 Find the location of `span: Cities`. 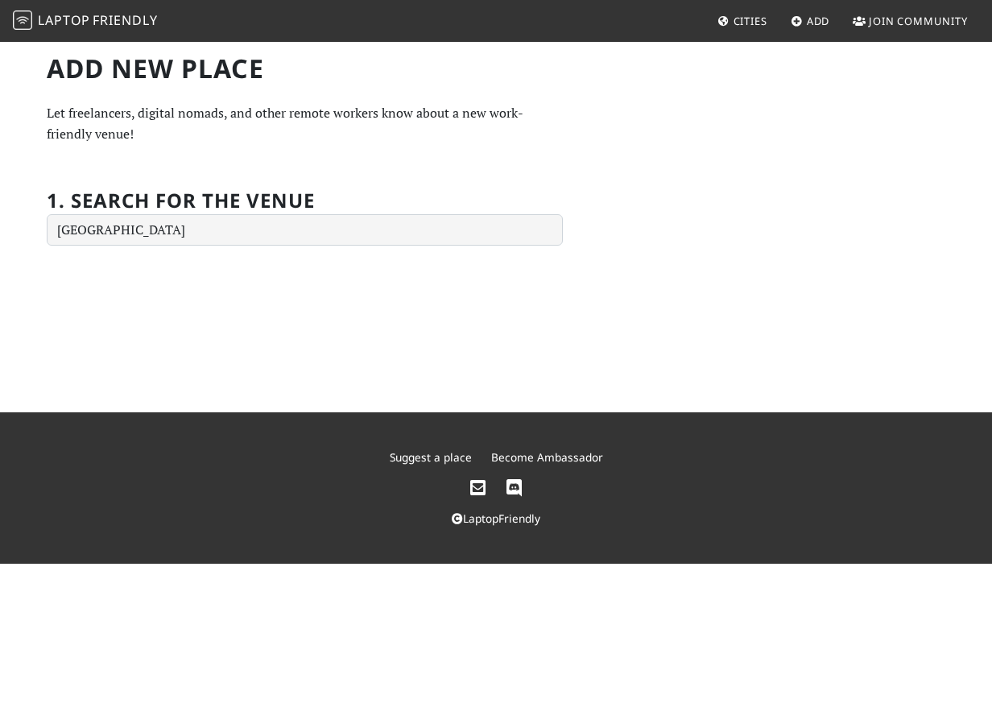

span: Cities is located at coordinates (750, 21).